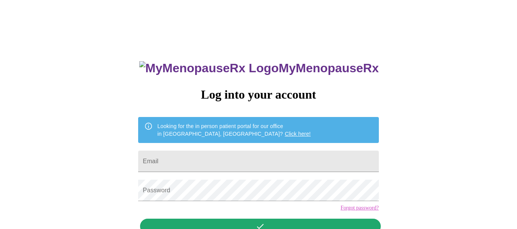  Describe the element at coordinates (259, 68) in the screenshot. I see `h3: MyMenopauseRx` at that location.